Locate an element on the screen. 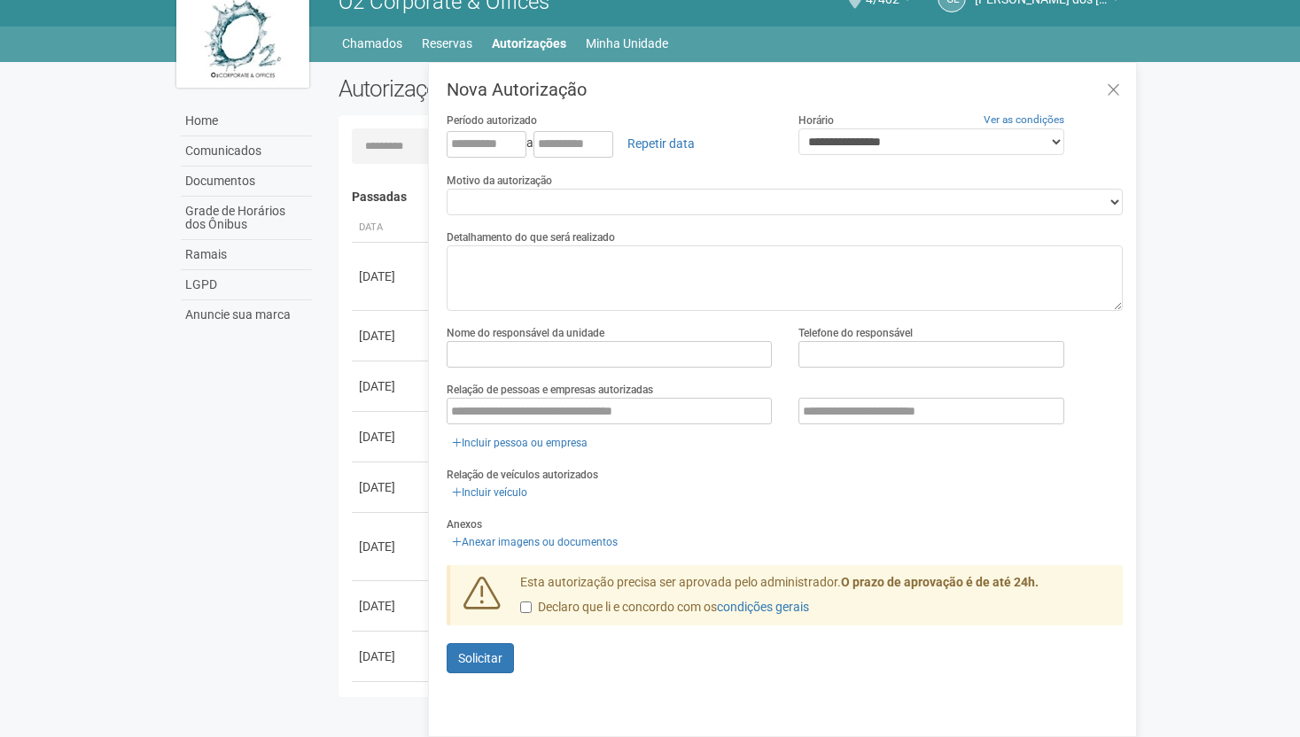 The height and width of the screenshot is (737, 1300). strong: O prazo de aprovação é de até 24h. is located at coordinates (940, 582).